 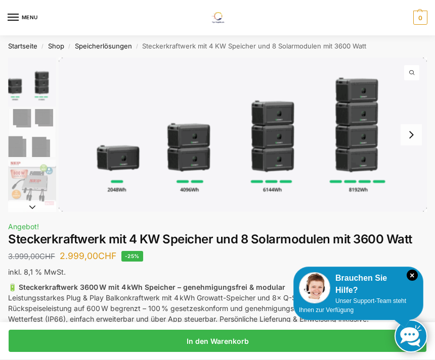 I want to click on nav: Breadcrumb, so click(x=217, y=47).